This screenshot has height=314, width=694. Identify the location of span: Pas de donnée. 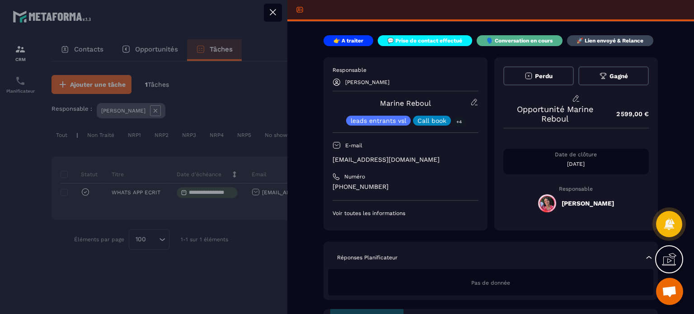
(491, 283).